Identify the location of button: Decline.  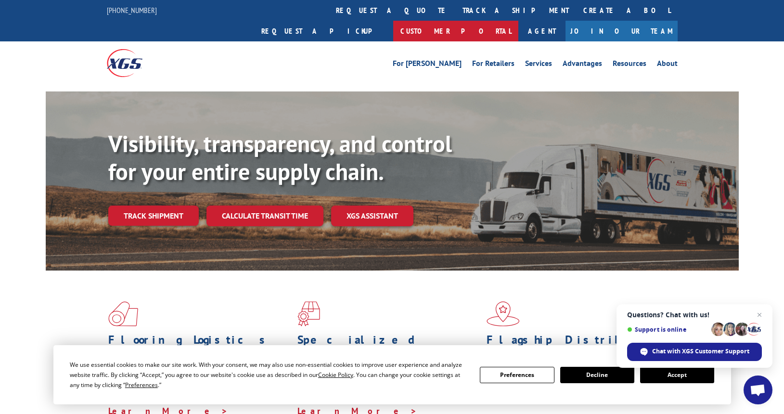
(597, 375).